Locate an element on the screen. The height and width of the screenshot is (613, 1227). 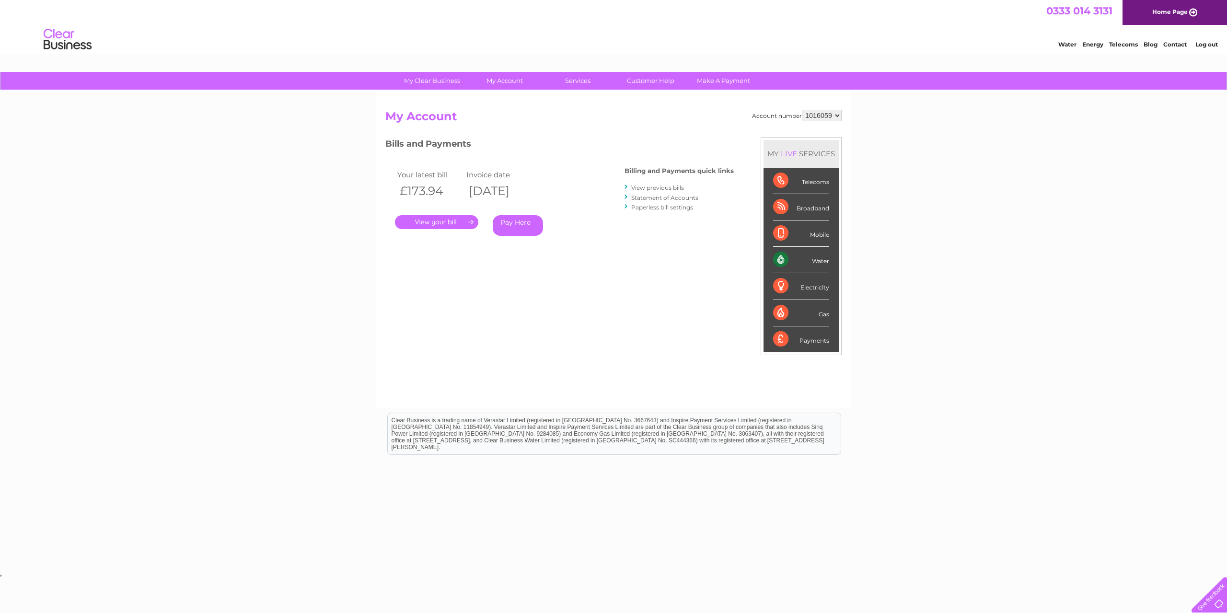
a: Services is located at coordinates (577, 81).